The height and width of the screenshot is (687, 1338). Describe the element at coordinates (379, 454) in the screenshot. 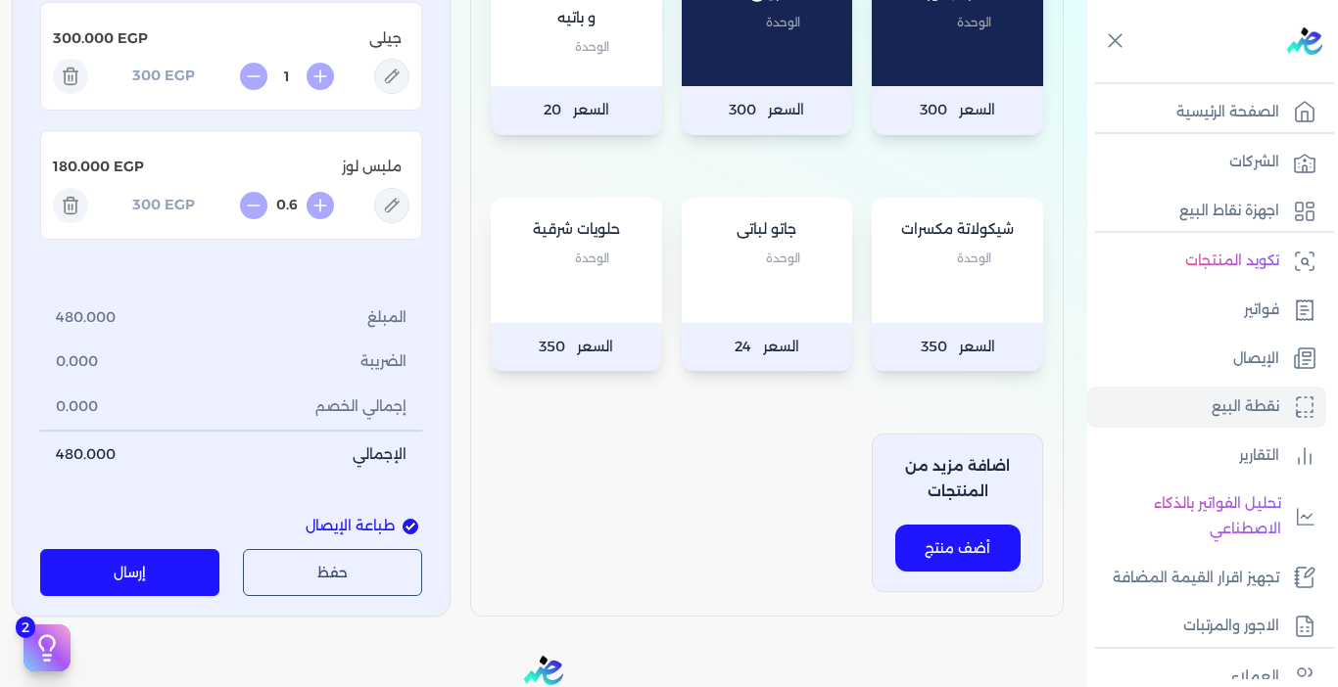

I see `span: الإجمالي` at that location.